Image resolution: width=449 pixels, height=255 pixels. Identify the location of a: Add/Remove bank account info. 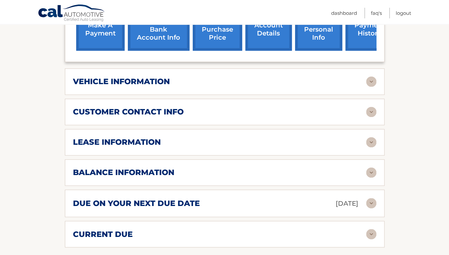
(159, 29).